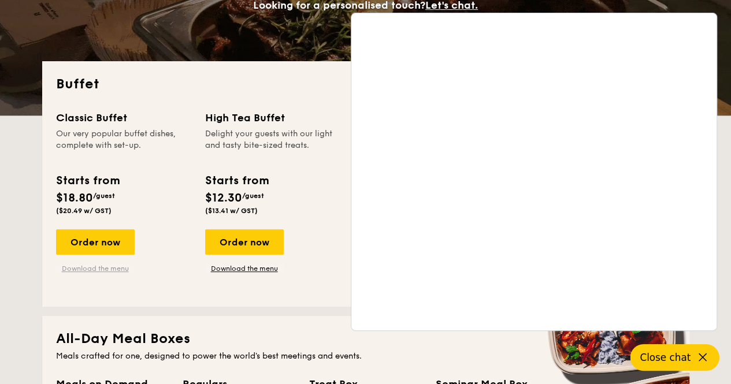 This screenshot has width=731, height=384. What do you see at coordinates (75, 198) in the screenshot?
I see `span: $18.80` at bounding box center [75, 198].